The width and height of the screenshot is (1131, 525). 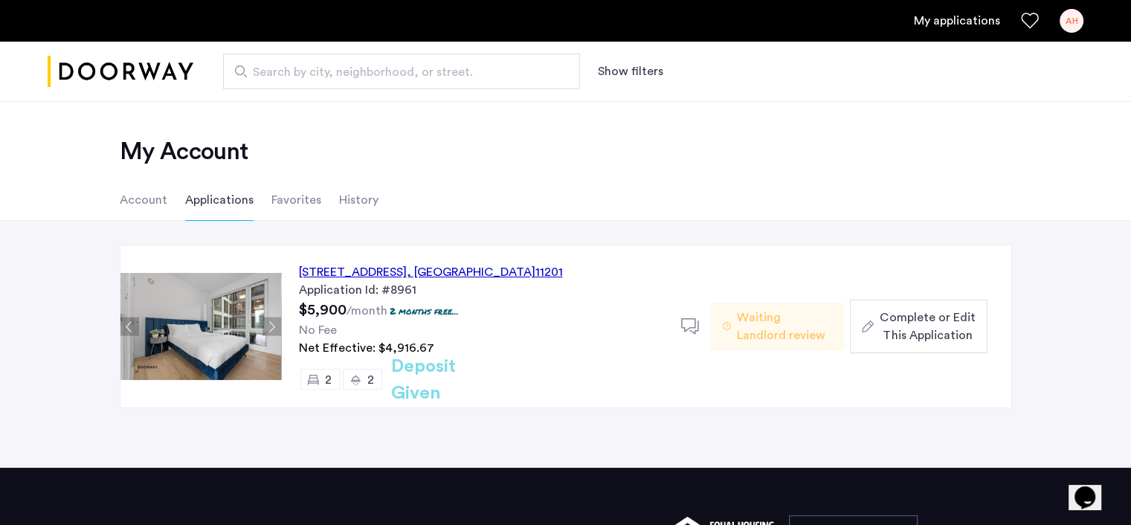 I want to click on h2: Deposit Given, so click(x=450, y=380).